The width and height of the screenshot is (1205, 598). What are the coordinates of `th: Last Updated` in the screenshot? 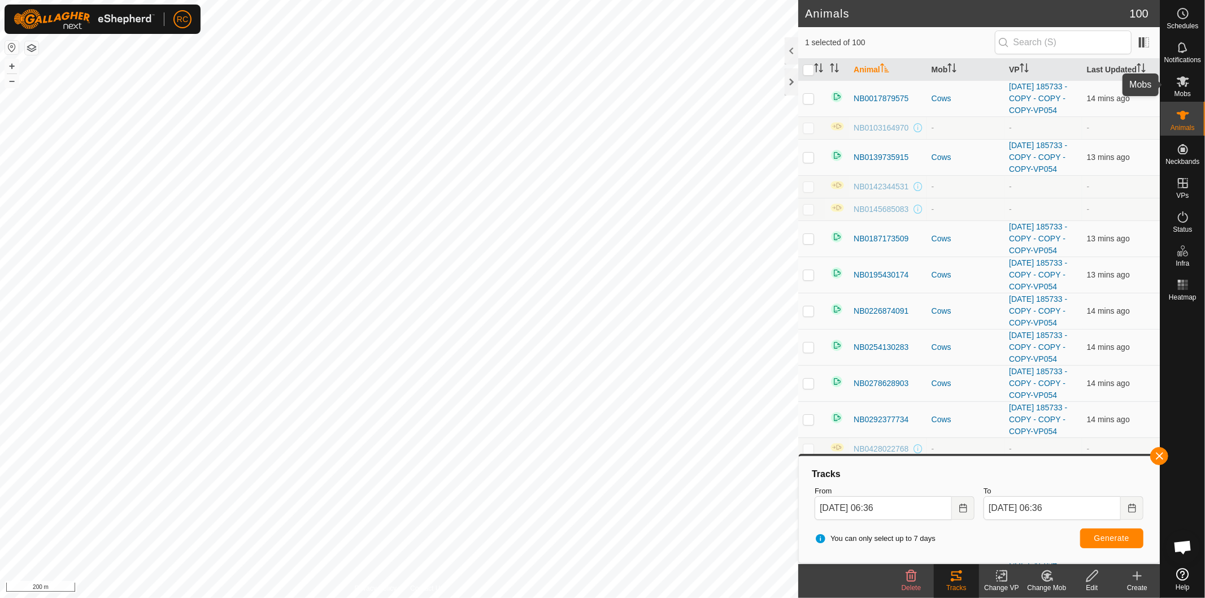 It's located at (1121, 69).